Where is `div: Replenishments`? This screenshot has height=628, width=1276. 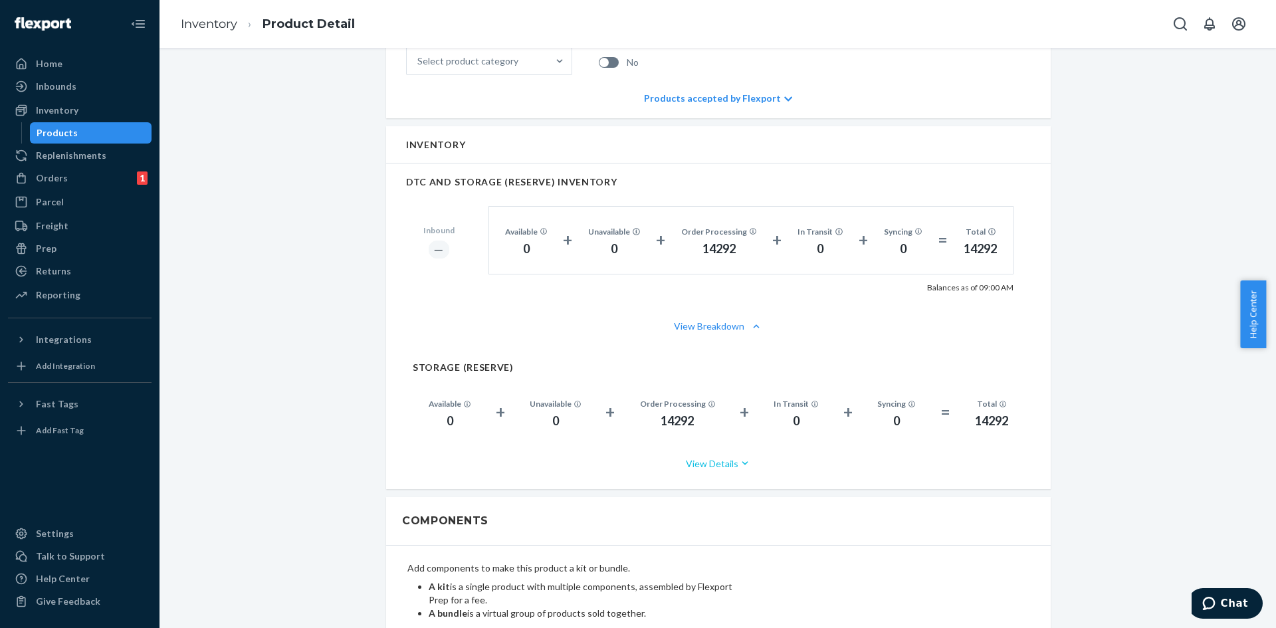
div: Replenishments is located at coordinates (71, 155).